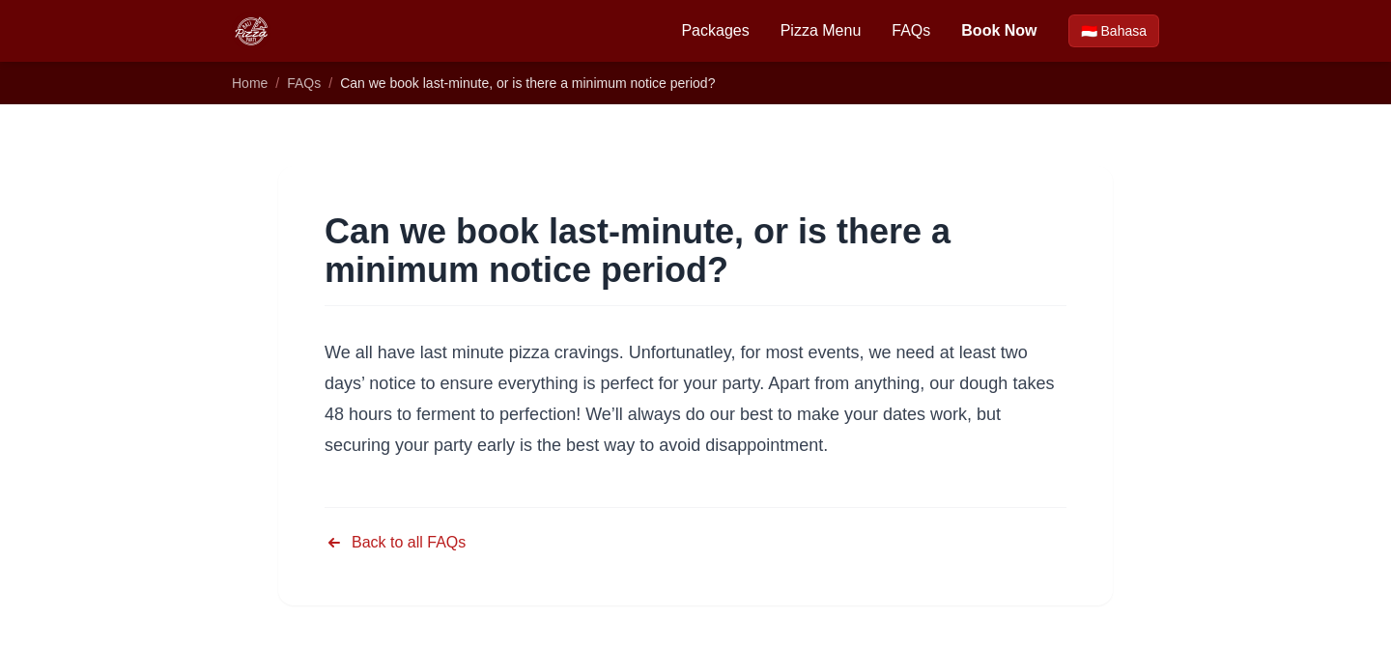 Image resolution: width=1391 pixels, height=646 pixels. Describe the element at coordinates (251, 31) in the screenshot. I see `img: Bali Pizza Party Logo` at that location.